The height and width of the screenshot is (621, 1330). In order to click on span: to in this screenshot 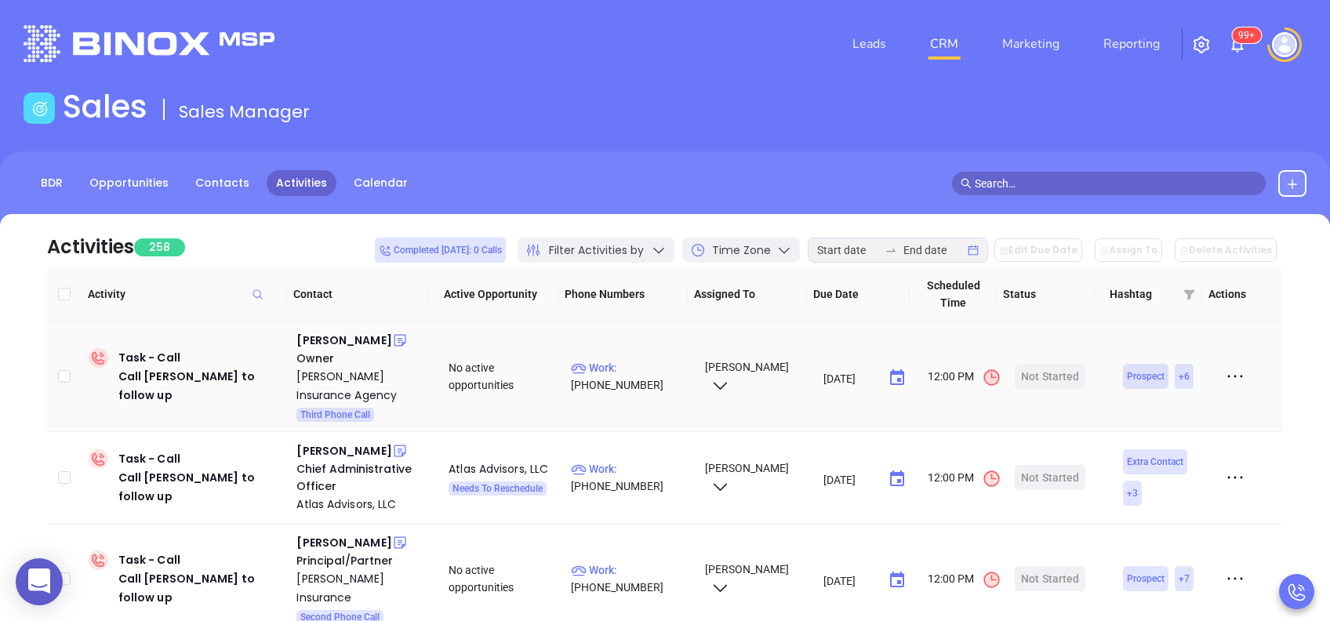, I will do `click(891, 250)`.